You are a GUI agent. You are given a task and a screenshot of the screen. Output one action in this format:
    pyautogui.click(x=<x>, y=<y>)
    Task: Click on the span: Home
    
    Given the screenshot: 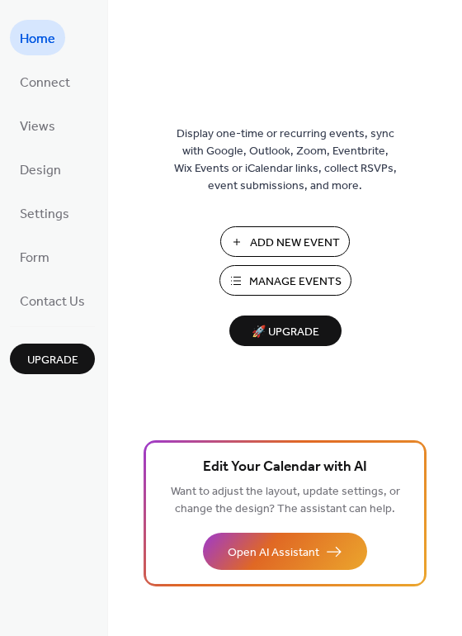 What is the action you would take?
    pyautogui.click(x=37, y=39)
    